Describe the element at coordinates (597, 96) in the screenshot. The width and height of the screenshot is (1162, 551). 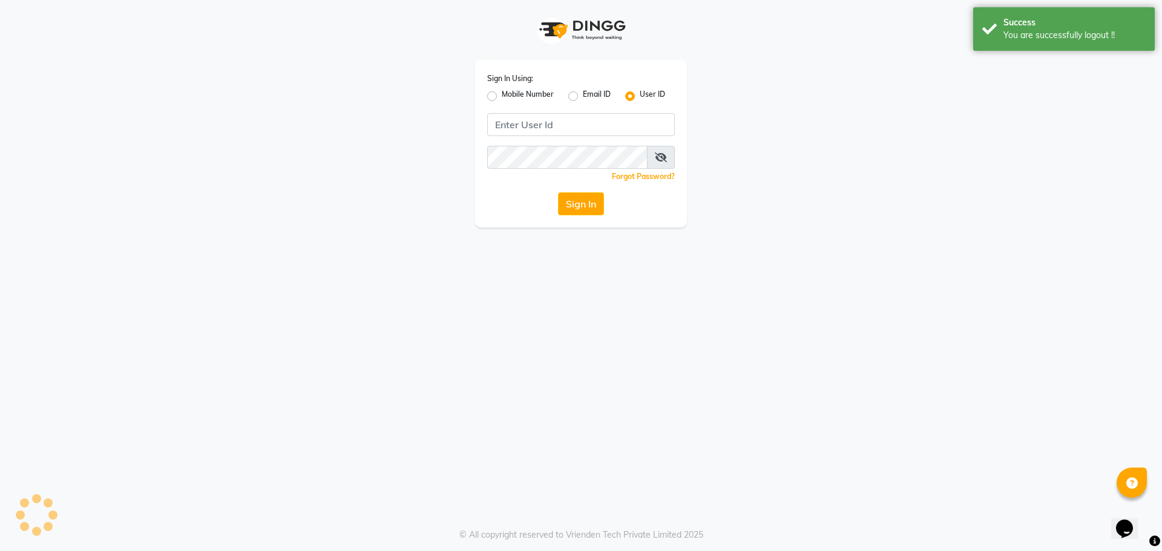
I see `label: Email ID` at that location.